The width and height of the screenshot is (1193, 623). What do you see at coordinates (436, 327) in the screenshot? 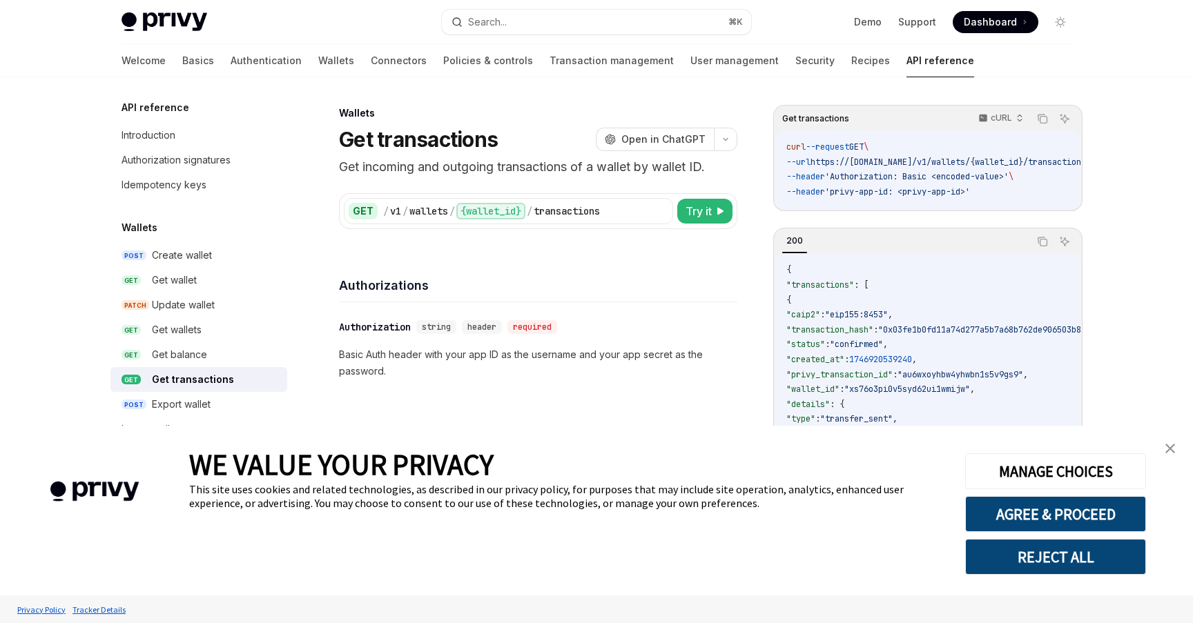
I see `span: string` at bounding box center [436, 327].